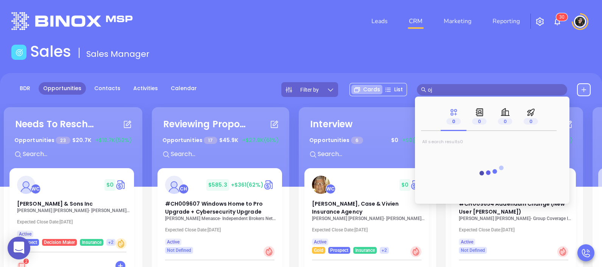  Describe the element at coordinates (443, 142) in the screenshot. I see `span: All search results 0` at that location.